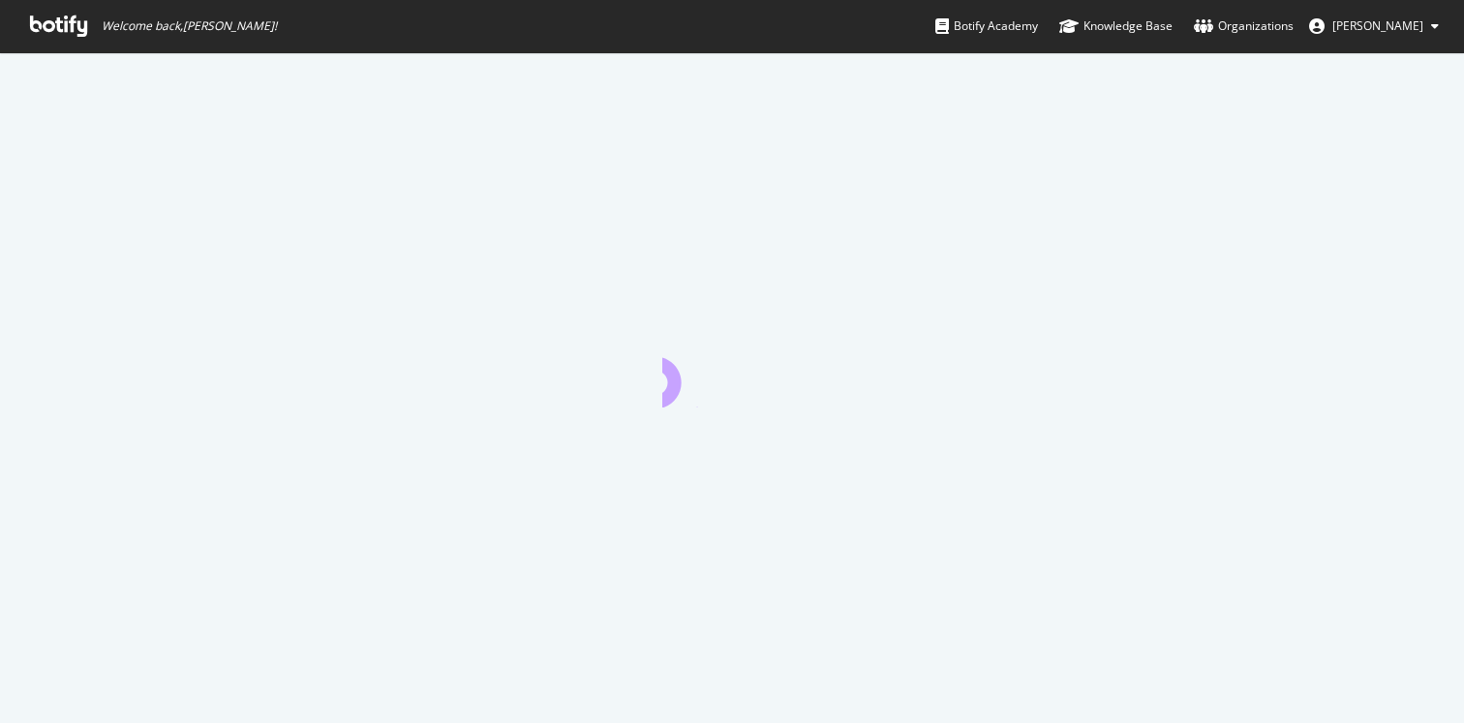 The image size is (1464, 723). Describe the element at coordinates (986, 26) in the screenshot. I see `div: Botify Academy` at that location.